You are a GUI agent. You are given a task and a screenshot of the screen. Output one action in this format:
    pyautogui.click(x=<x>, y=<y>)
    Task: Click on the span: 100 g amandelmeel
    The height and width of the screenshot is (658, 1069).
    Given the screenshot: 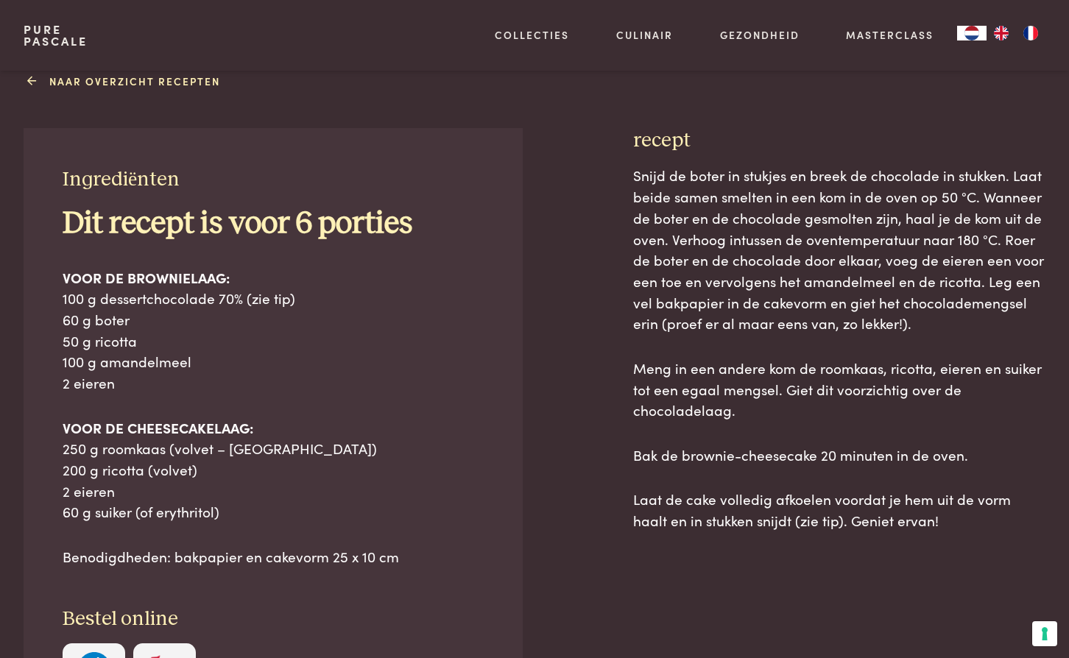 What is the action you would take?
    pyautogui.click(x=127, y=361)
    